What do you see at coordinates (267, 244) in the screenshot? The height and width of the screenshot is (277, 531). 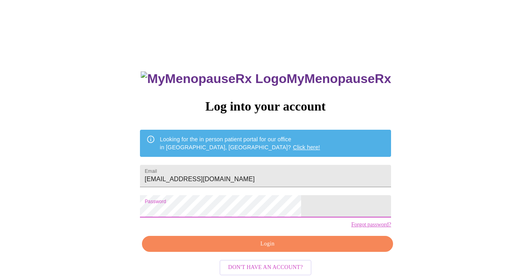 I see `button: Login` at bounding box center [267, 244].